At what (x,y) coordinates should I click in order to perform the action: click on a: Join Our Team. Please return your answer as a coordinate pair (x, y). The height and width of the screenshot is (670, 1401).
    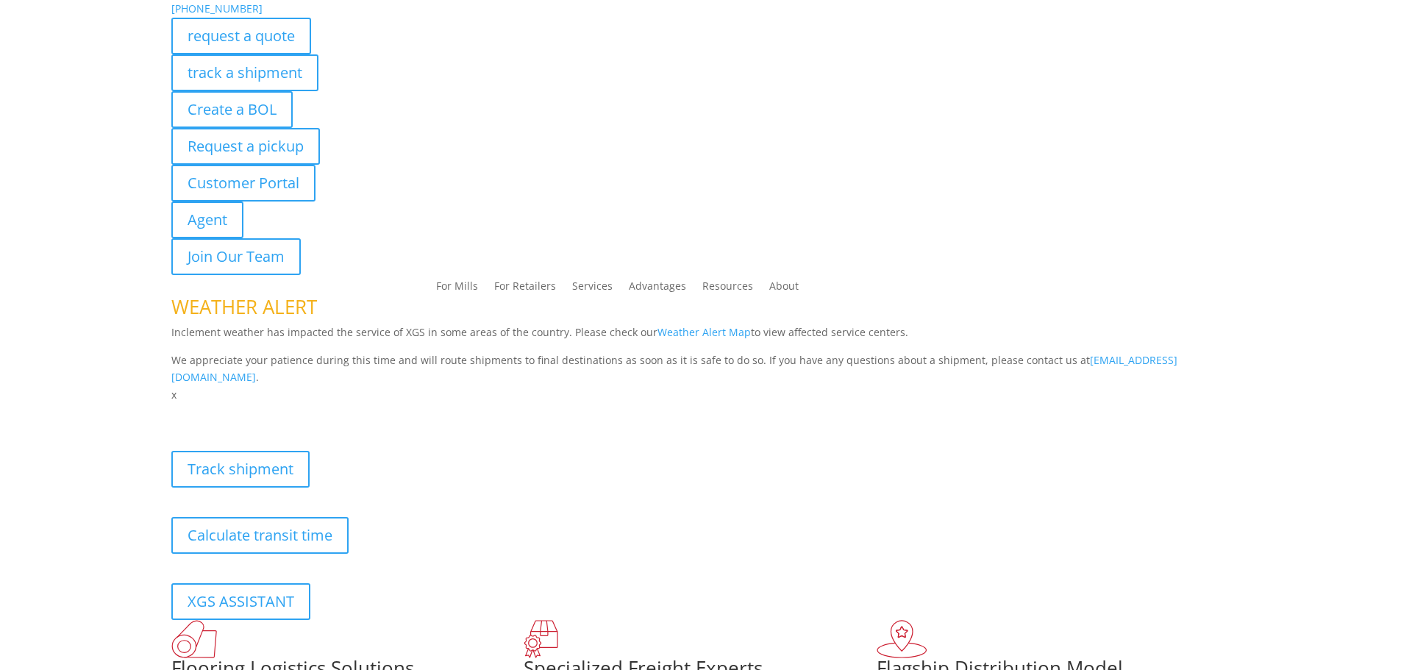
    Looking at the image, I should click on (236, 257).